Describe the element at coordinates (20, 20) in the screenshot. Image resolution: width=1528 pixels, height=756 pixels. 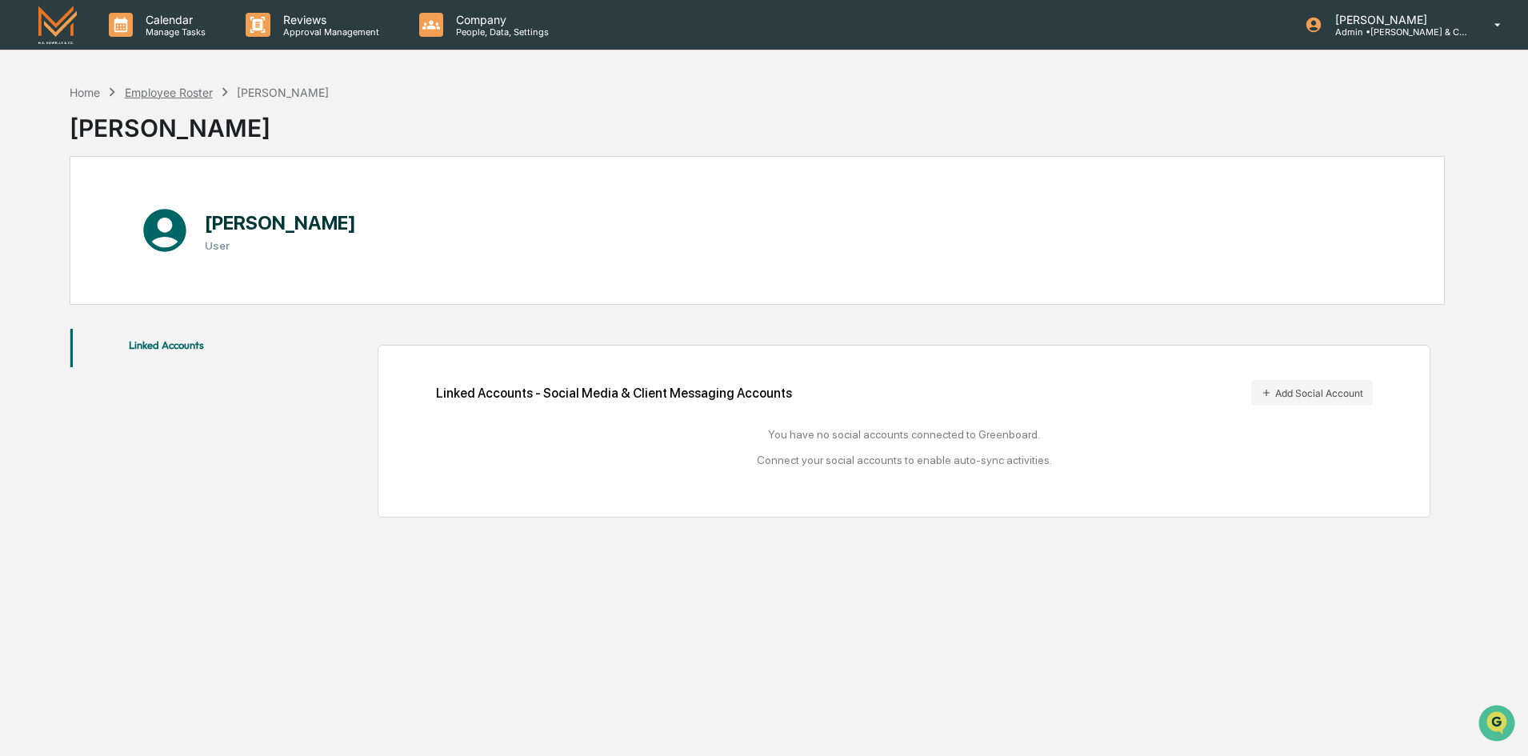
I see `img: f2157a4c-a0d3-4daa-907e-bb6f0de503a5-1751232295721` at that location.